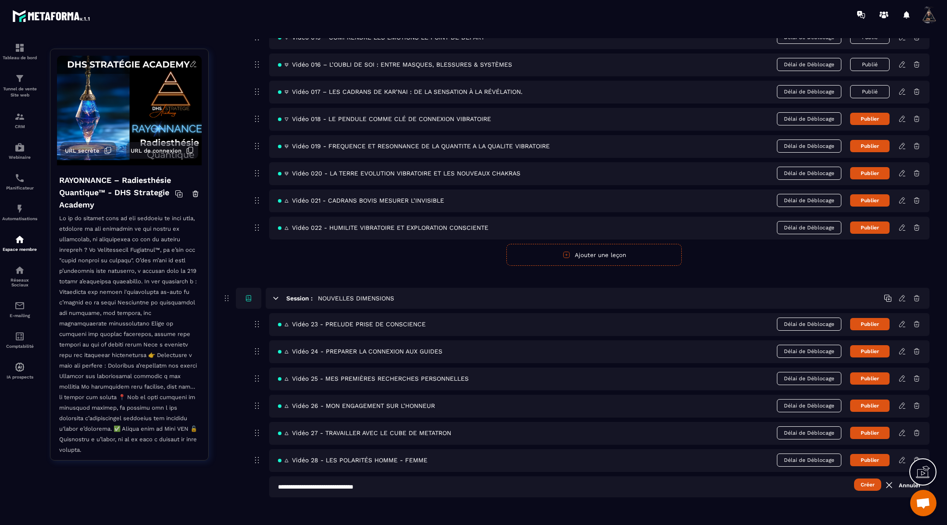  Describe the element at coordinates (20, 346) in the screenshot. I see `p: Comptabilité` at that location.